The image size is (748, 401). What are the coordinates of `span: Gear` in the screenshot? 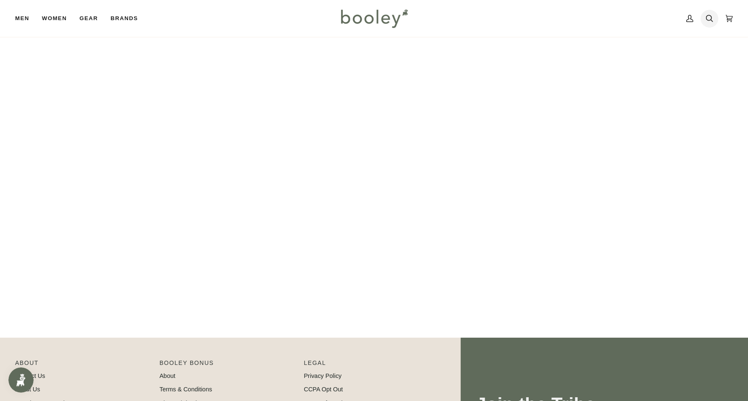 It's located at (89, 18).